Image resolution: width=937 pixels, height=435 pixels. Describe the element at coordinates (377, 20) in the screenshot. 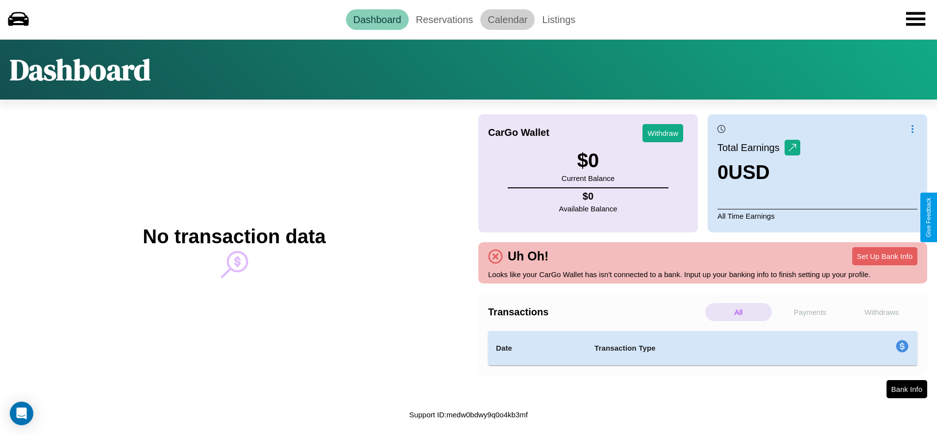

I see `a: Dashboard` at that location.